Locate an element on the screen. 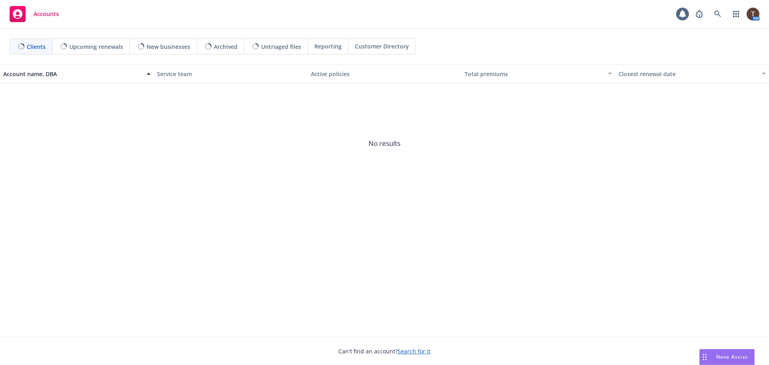 The image size is (769, 365). div: Closest renewal date is located at coordinates (688, 74).